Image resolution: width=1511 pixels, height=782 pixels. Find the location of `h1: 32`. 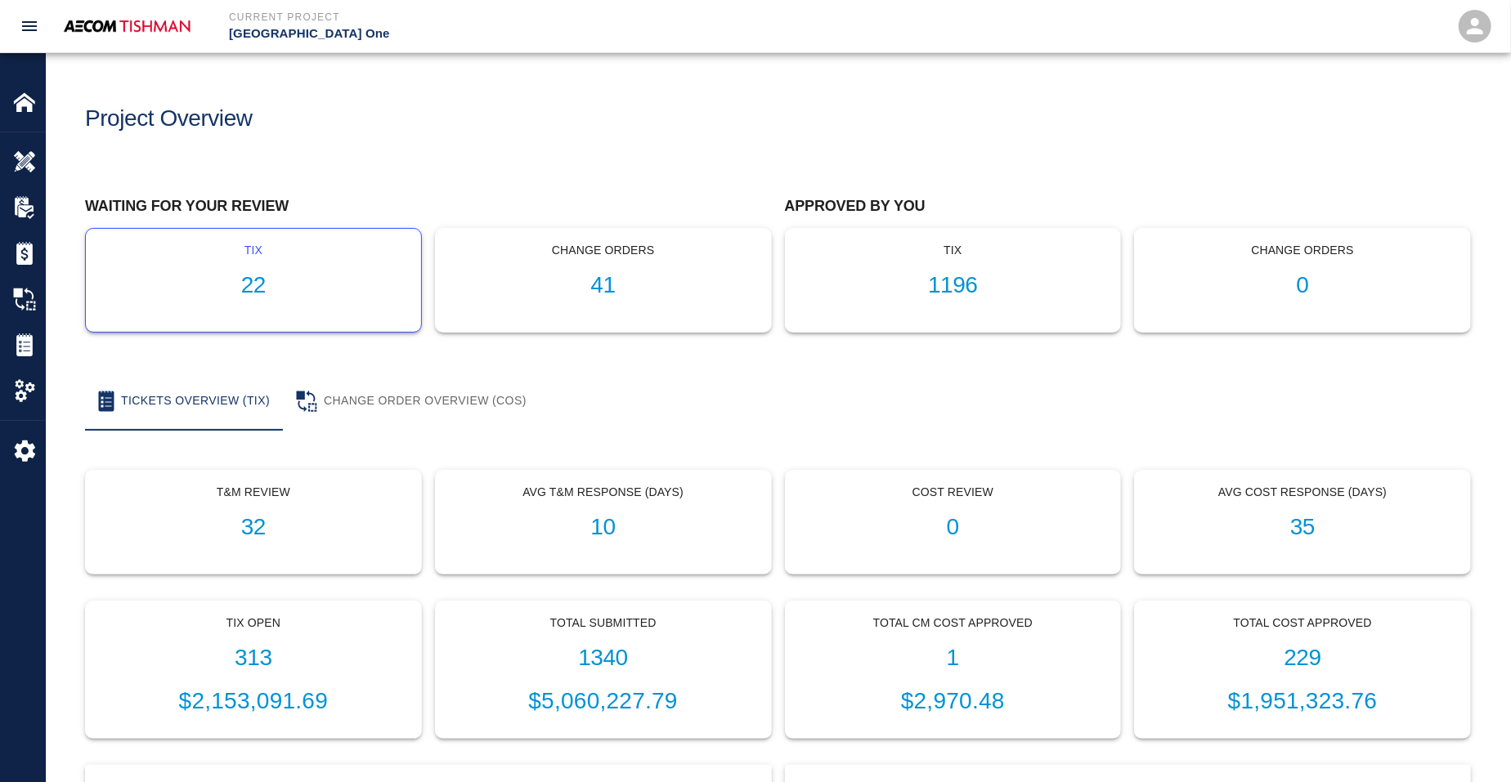

h1: 32 is located at coordinates (253, 527).